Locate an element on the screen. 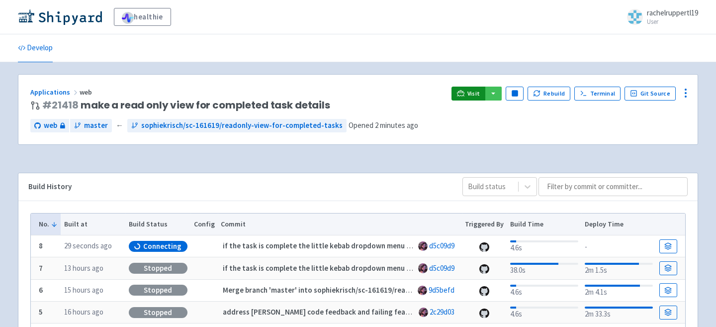 The height and width of the screenshot is (327, 716). button: Pause is located at coordinates (515, 94).